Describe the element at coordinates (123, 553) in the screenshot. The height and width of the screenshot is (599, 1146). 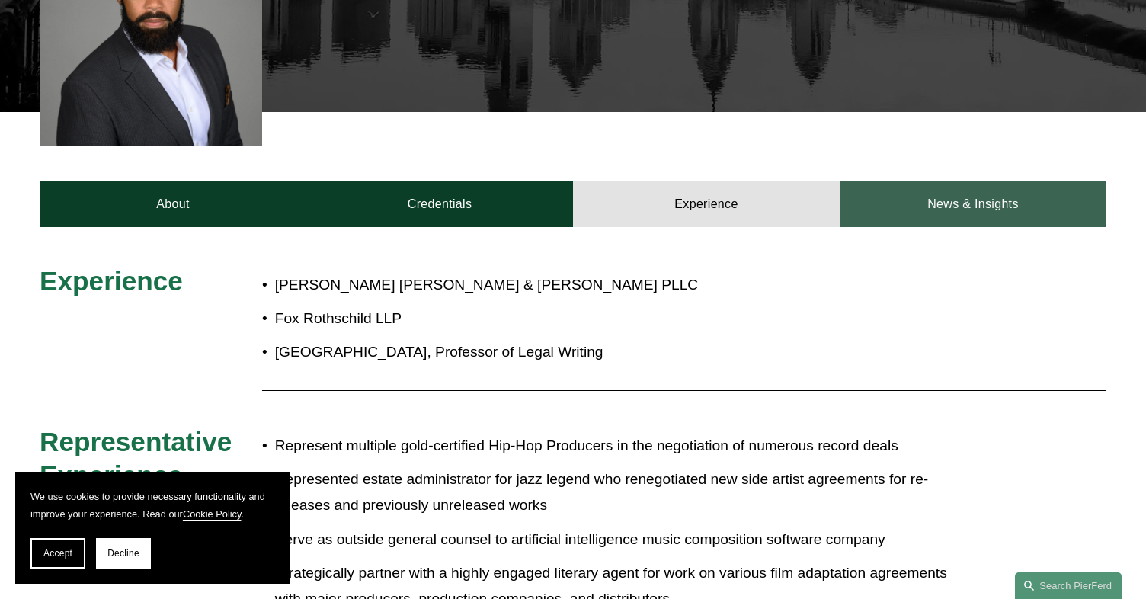
I see `button: Decline` at that location.